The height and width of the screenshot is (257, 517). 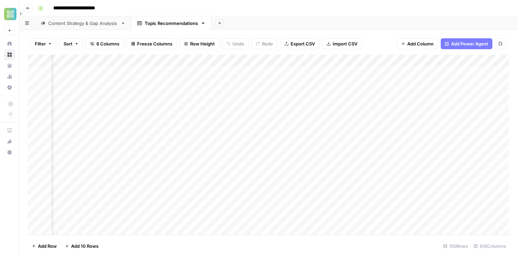 I want to click on button: Add Row, so click(x=44, y=246).